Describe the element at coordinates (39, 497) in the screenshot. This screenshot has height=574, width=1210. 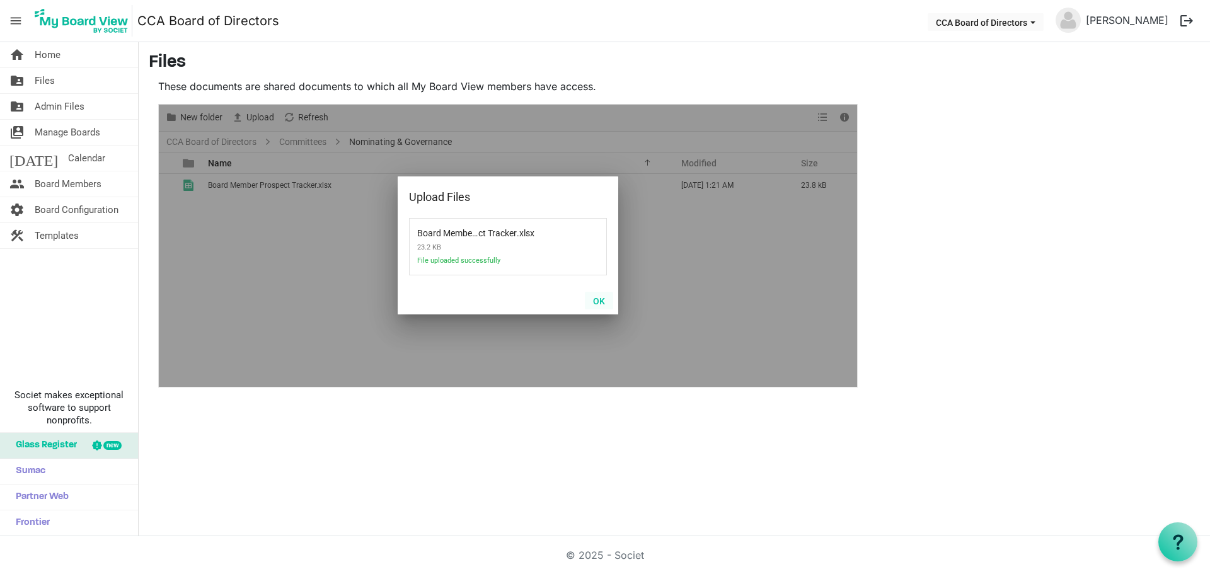
I see `span: Partner Web` at that location.